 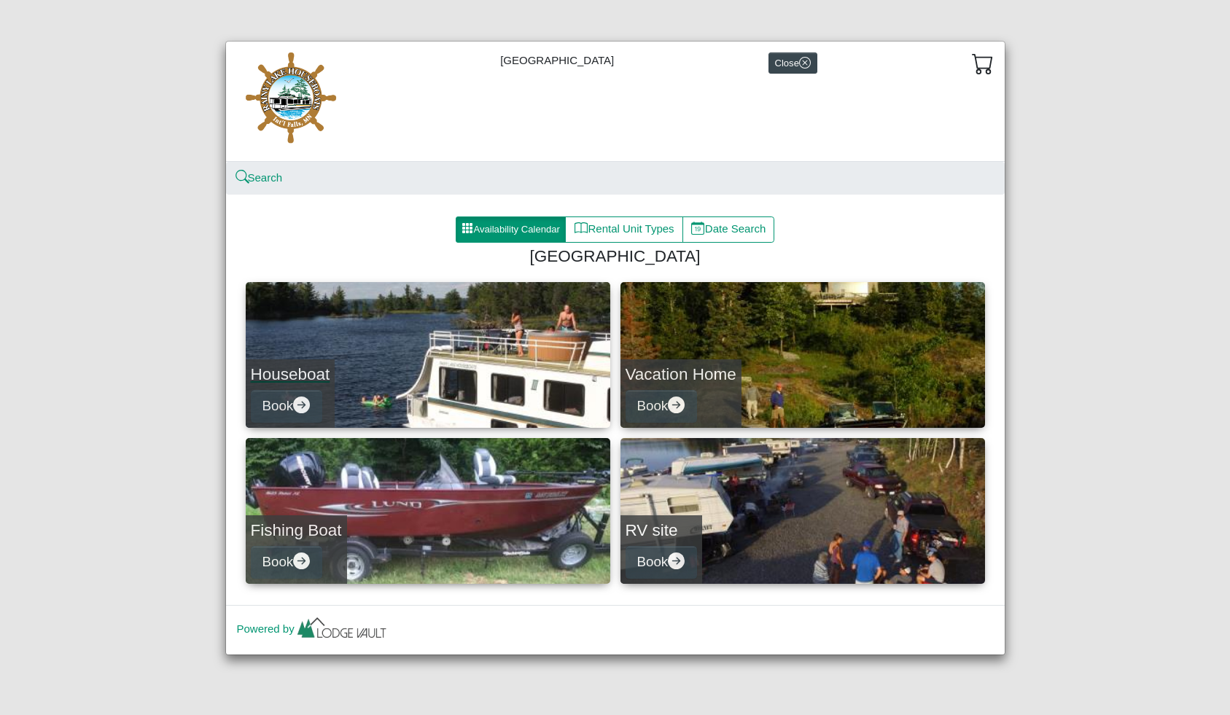 What do you see at coordinates (342, 630) in the screenshot?
I see `img: lv-small.ca335149.png` at bounding box center [342, 630].